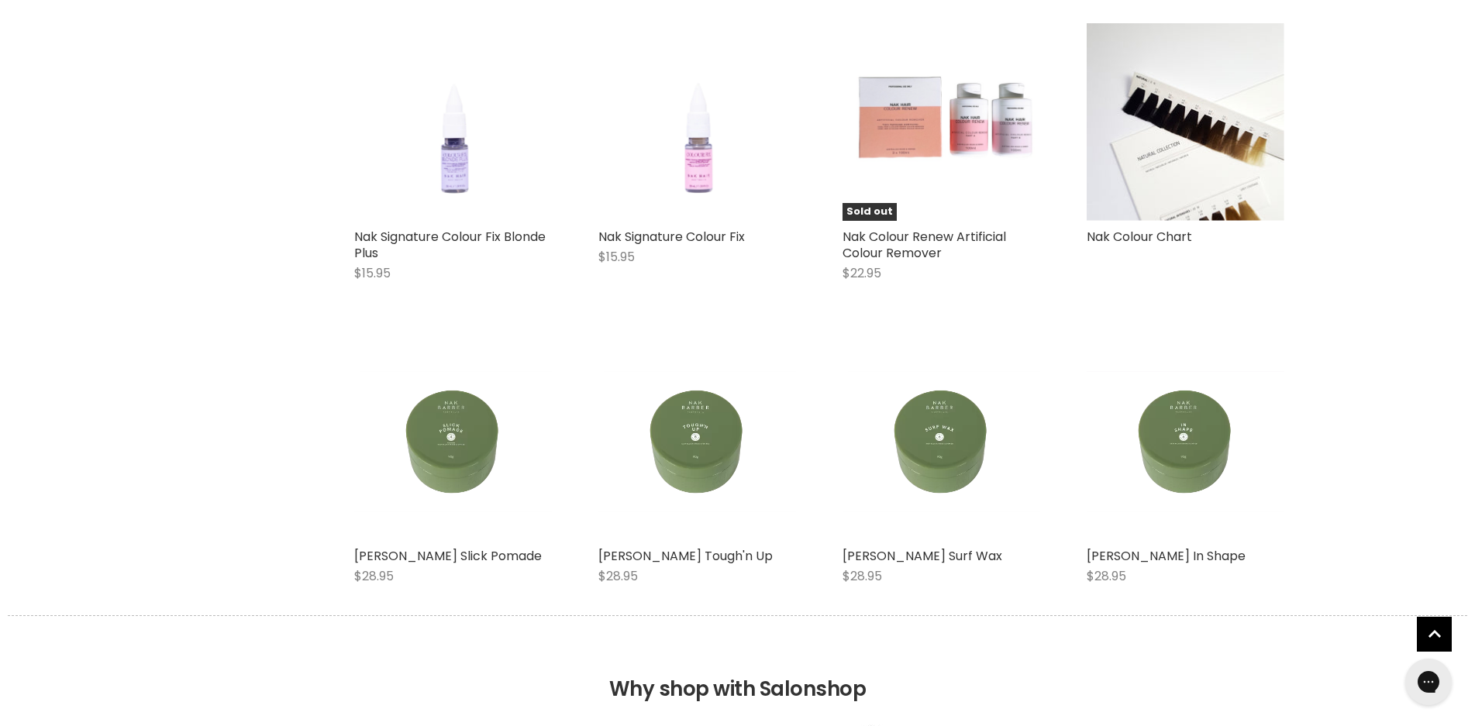  What do you see at coordinates (924, 245) in the screenshot?
I see `a: Nak Colour Renew Artificial Colour Remover` at bounding box center [924, 245].